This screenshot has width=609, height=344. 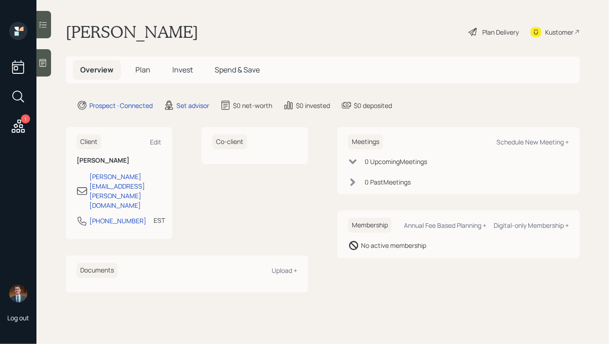 I want to click on div: Upload +, so click(x=285, y=270).